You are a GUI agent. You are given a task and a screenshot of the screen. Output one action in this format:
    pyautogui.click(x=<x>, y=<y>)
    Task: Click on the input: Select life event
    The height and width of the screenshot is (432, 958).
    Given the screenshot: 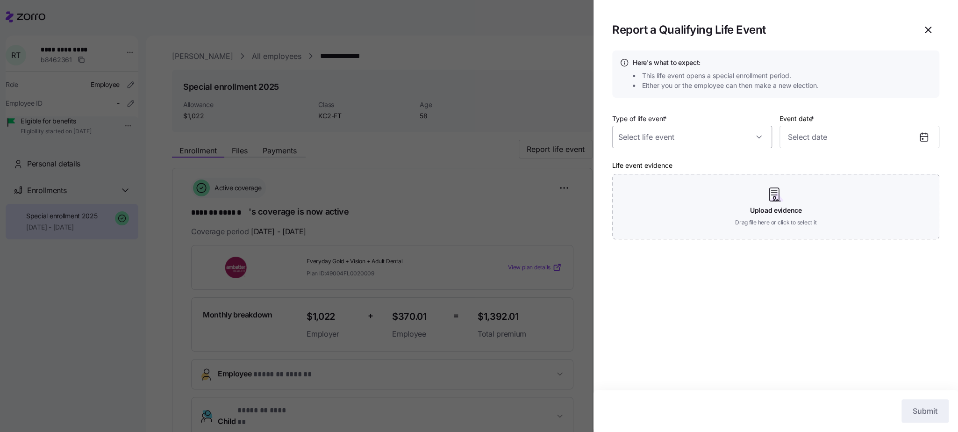 What is the action you would take?
    pyautogui.click(x=692, y=137)
    